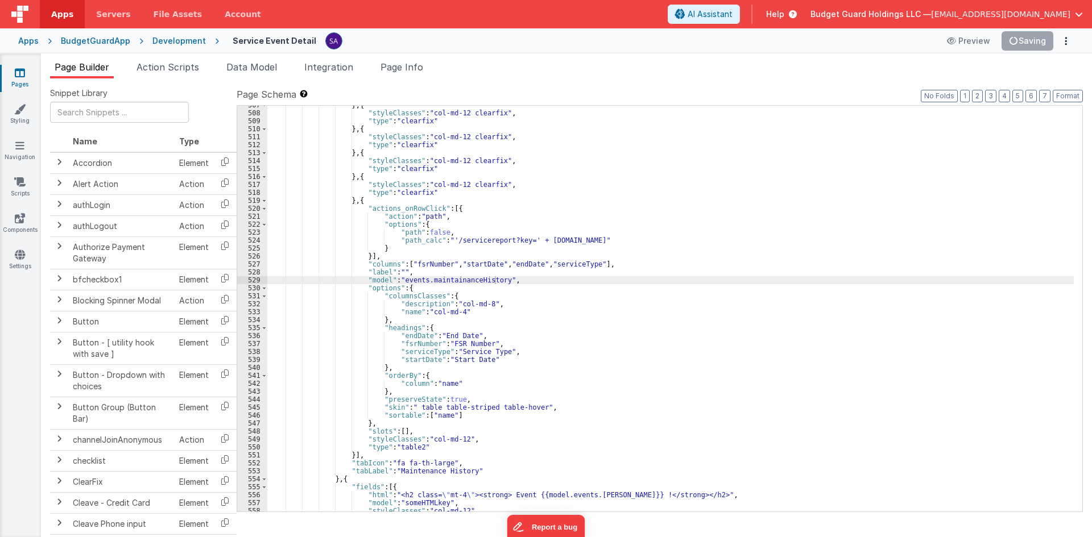 Image resolution: width=1092 pixels, height=537 pixels. Describe the element at coordinates (252, 264) in the screenshot. I see `div: 527` at that location.